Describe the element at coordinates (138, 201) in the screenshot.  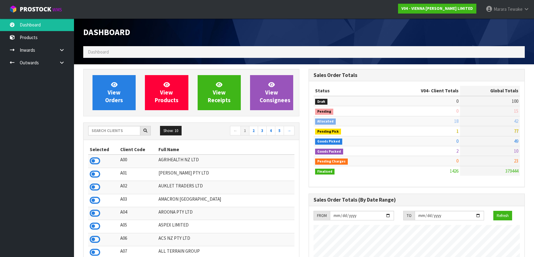
I see `td: A03` at that location.